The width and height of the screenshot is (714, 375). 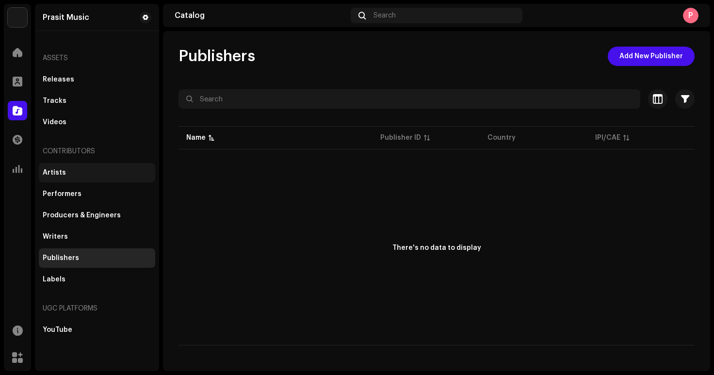 I want to click on re-m-nav-item: Writers, so click(x=97, y=237).